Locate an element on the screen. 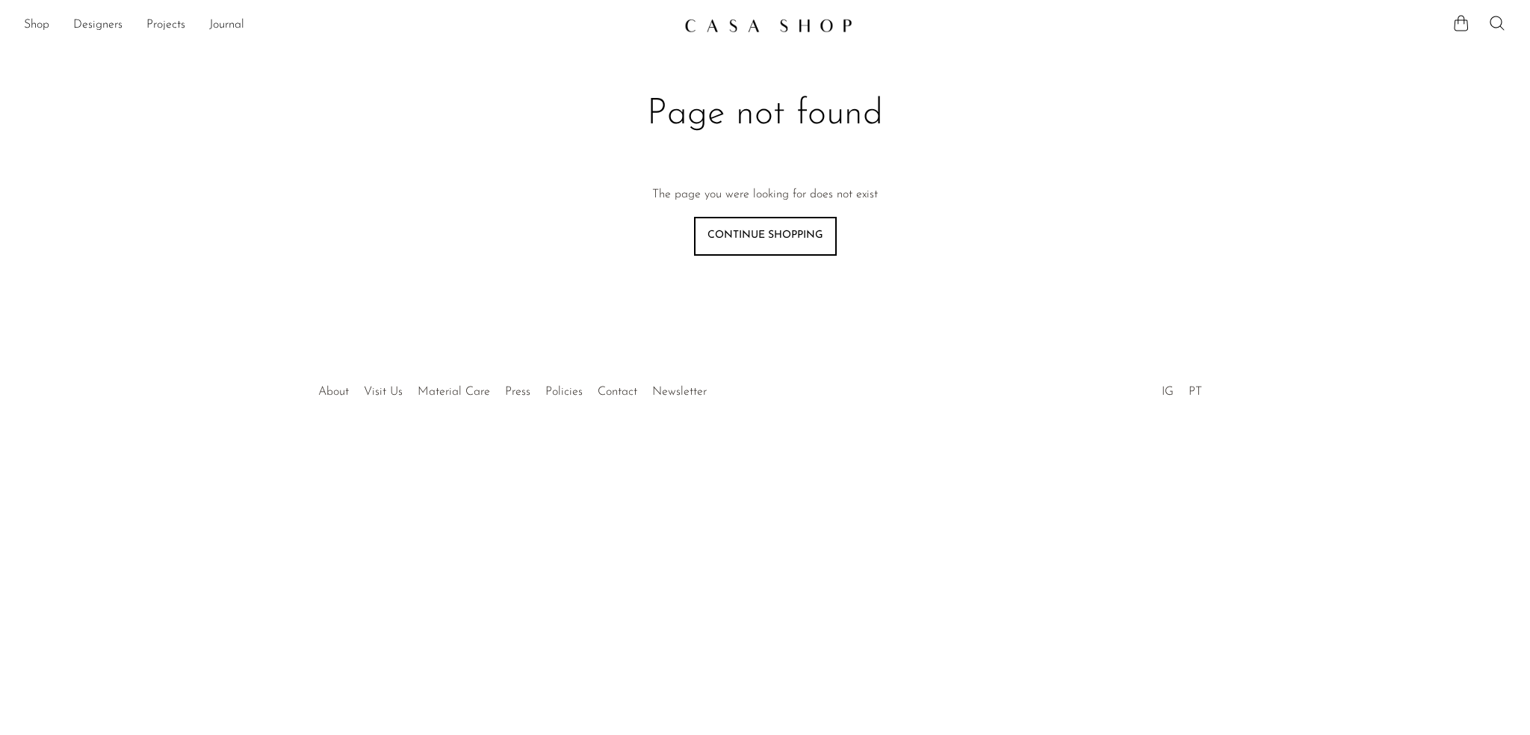 Image resolution: width=1530 pixels, height=735 pixels. a: About is located at coordinates (333, 392).